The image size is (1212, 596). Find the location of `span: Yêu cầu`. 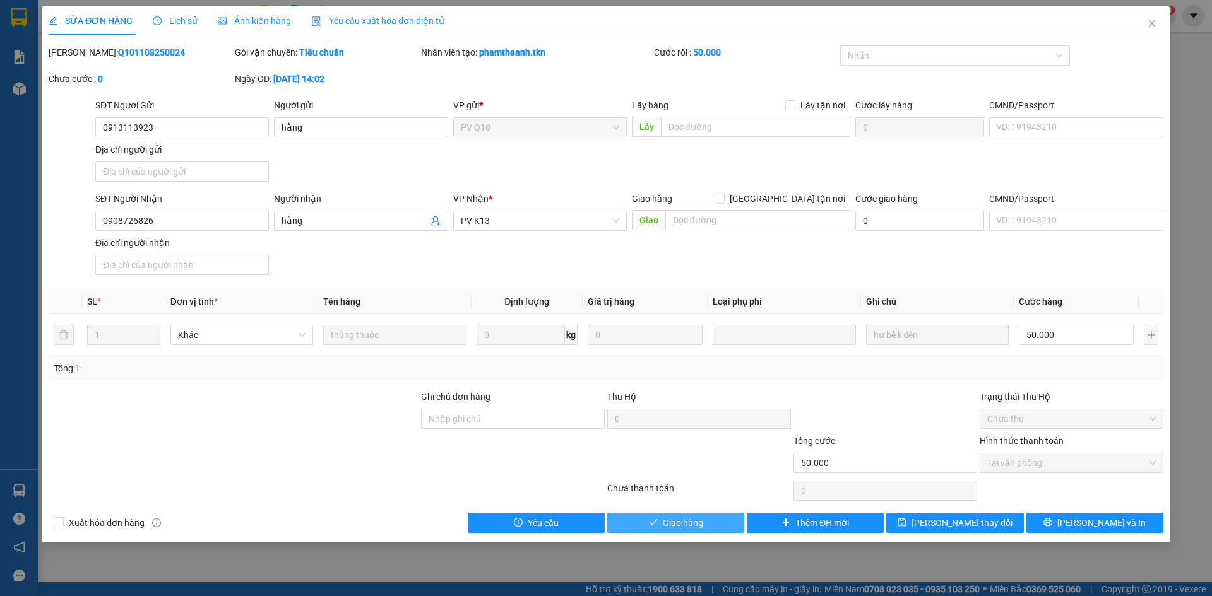

span: Yêu cầu is located at coordinates (543, 523).